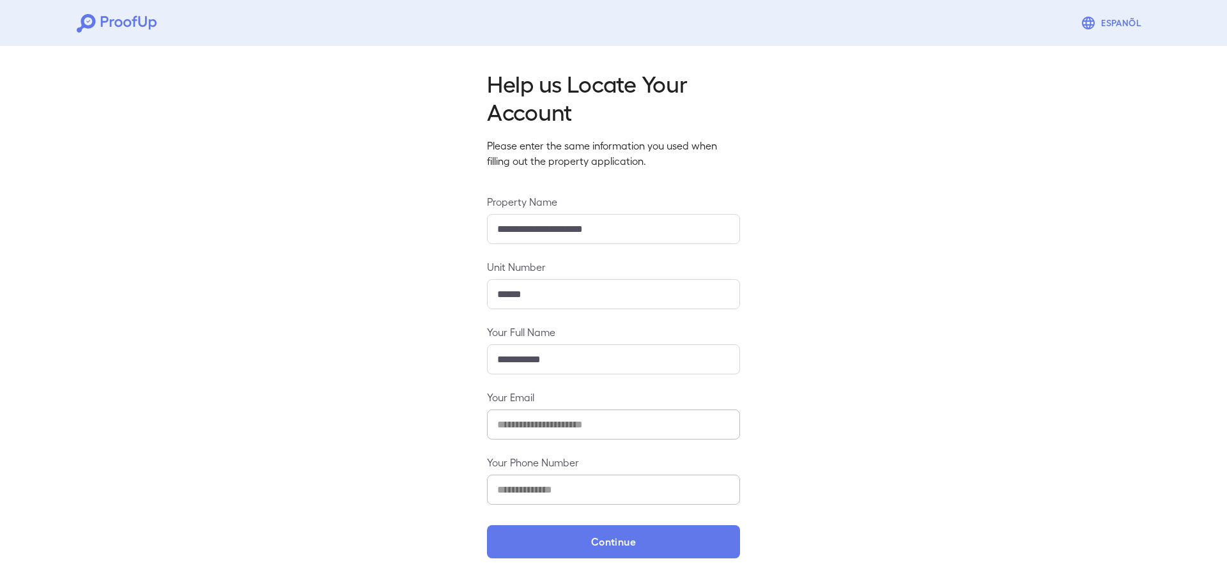 The width and height of the screenshot is (1227, 582). What do you see at coordinates (614, 462) in the screenshot?
I see `label: Your Phone Number` at bounding box center [614, 462].